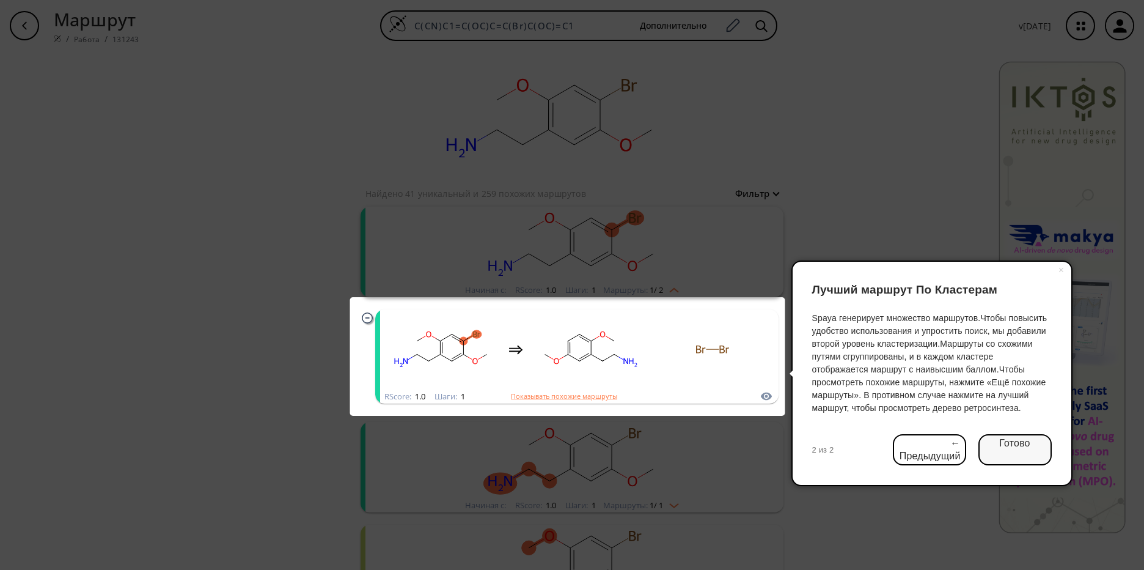  What do you see at coordinates (930, 331) in the screenshot?
I see `ya-tr-span: Чтобы повысить удобство использования и упростить поиск, мы добавили второй уровень кластеризации.` at bounding box center [930, 331].